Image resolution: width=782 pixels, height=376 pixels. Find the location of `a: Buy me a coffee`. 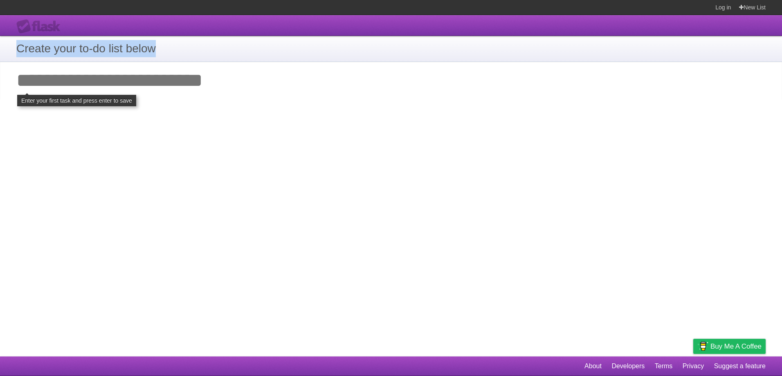

a: Buy me a coffee is located at coordinates (729, 346).